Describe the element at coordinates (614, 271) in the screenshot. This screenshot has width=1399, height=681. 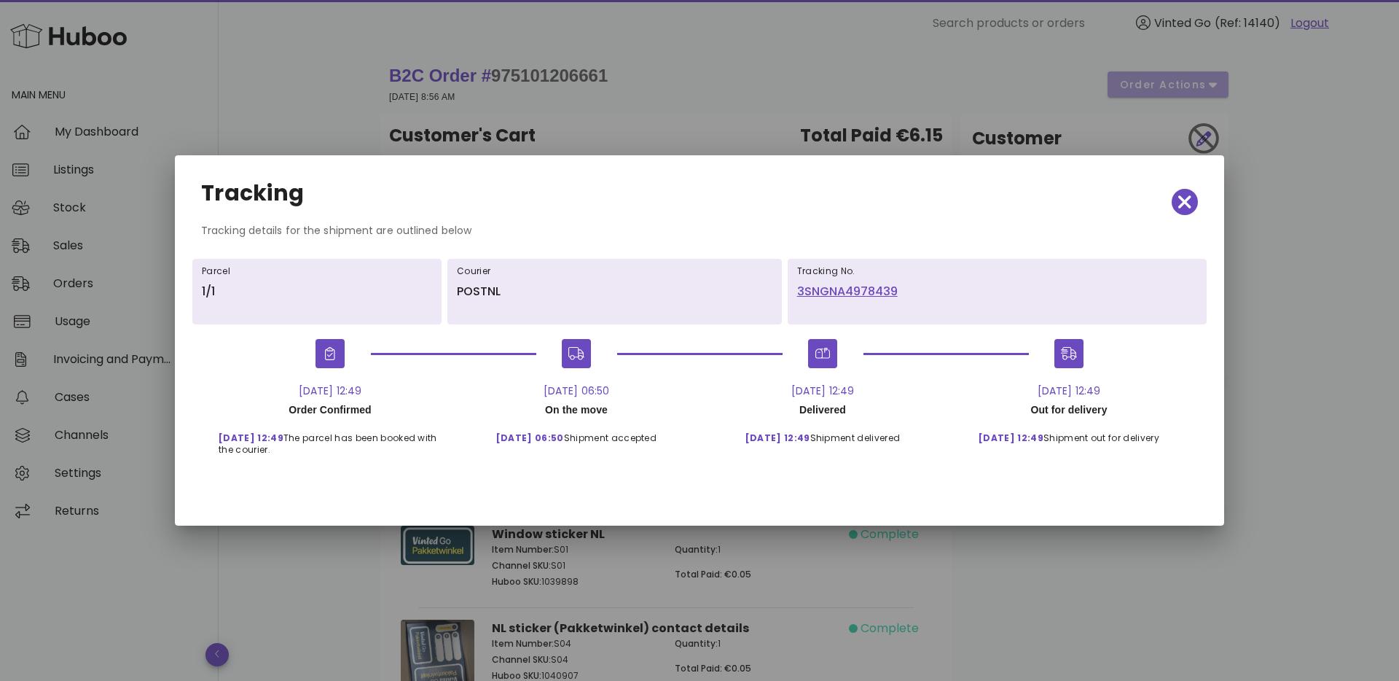
I see `h6: Courier` at that location.